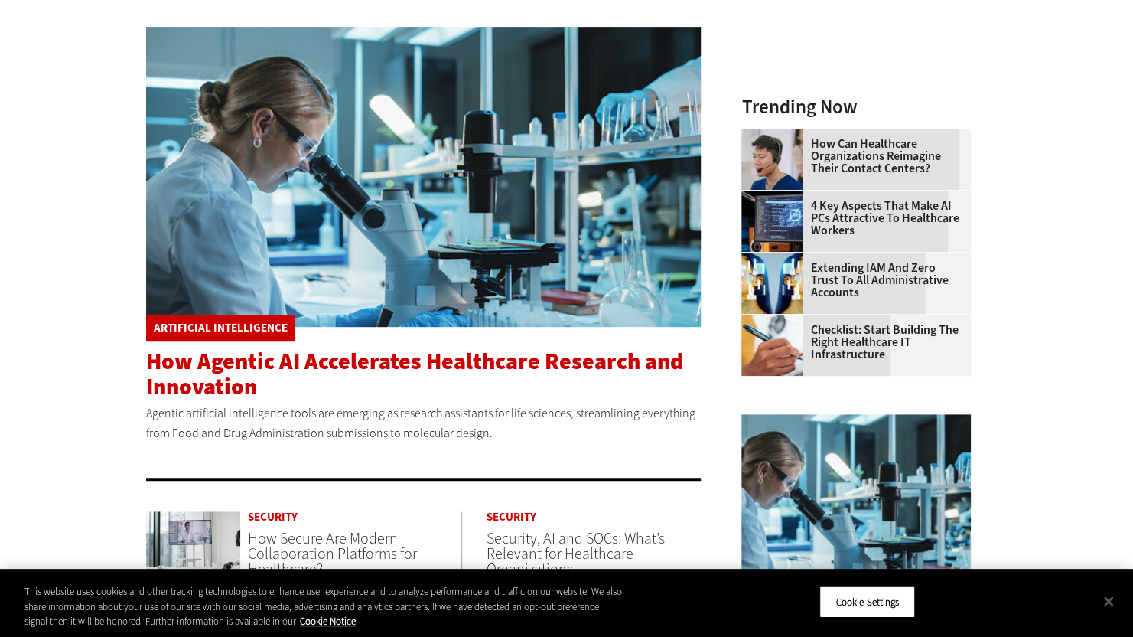 The image size is (1133, 637). I want to click on a: Desktop monitor with brain AI concept, so click(776, 197).